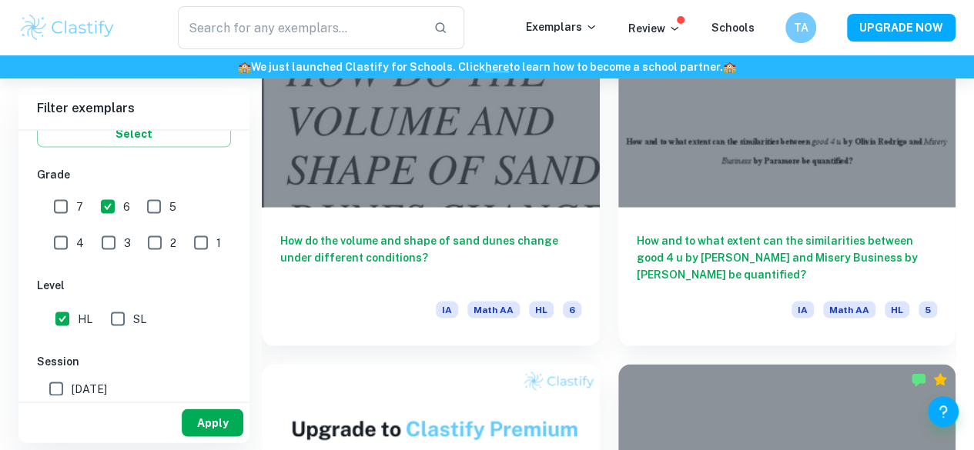 Image resolution: width=974 pixels, height=450 pixels. Describe the element at coordinates (940, 380) in the screenshot. I see `div: Premium` at that location.